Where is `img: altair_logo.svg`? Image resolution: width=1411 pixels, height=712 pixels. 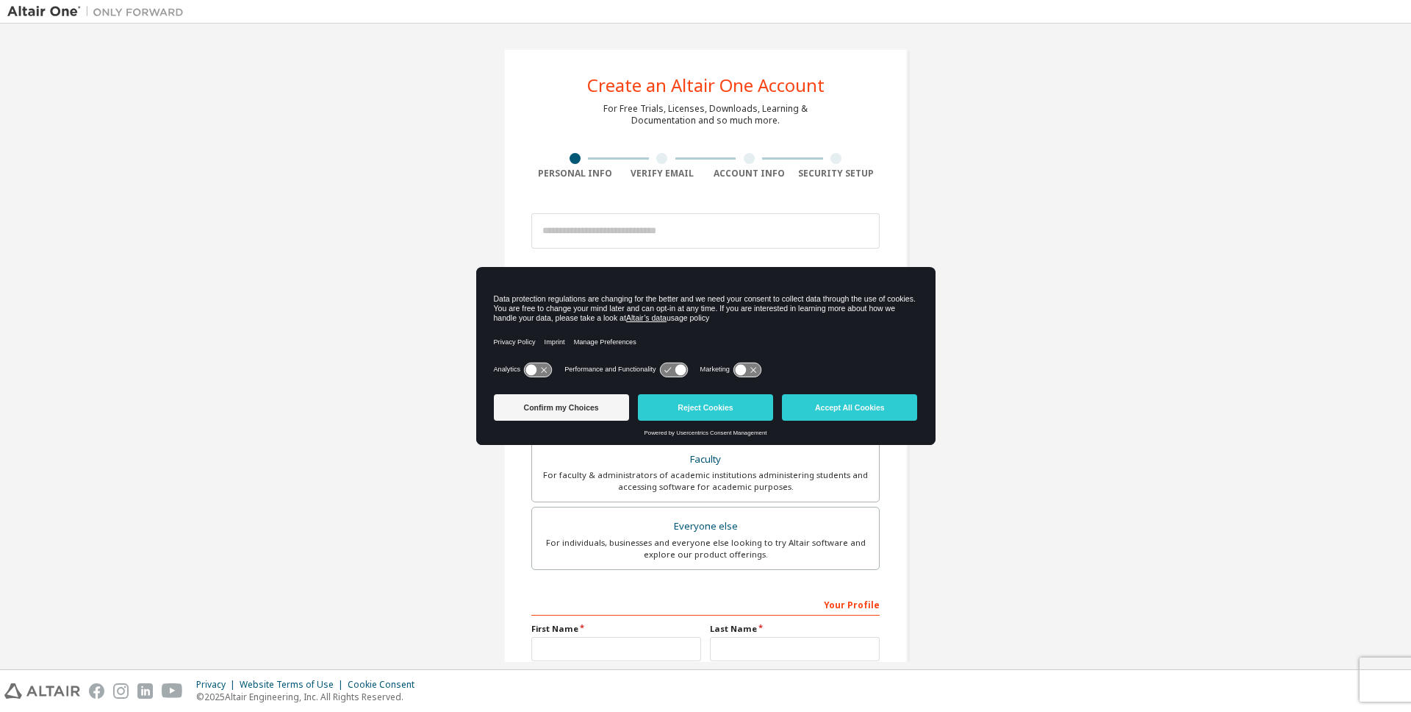
img: altair_logo.svg is located at coordinates (42, 690).